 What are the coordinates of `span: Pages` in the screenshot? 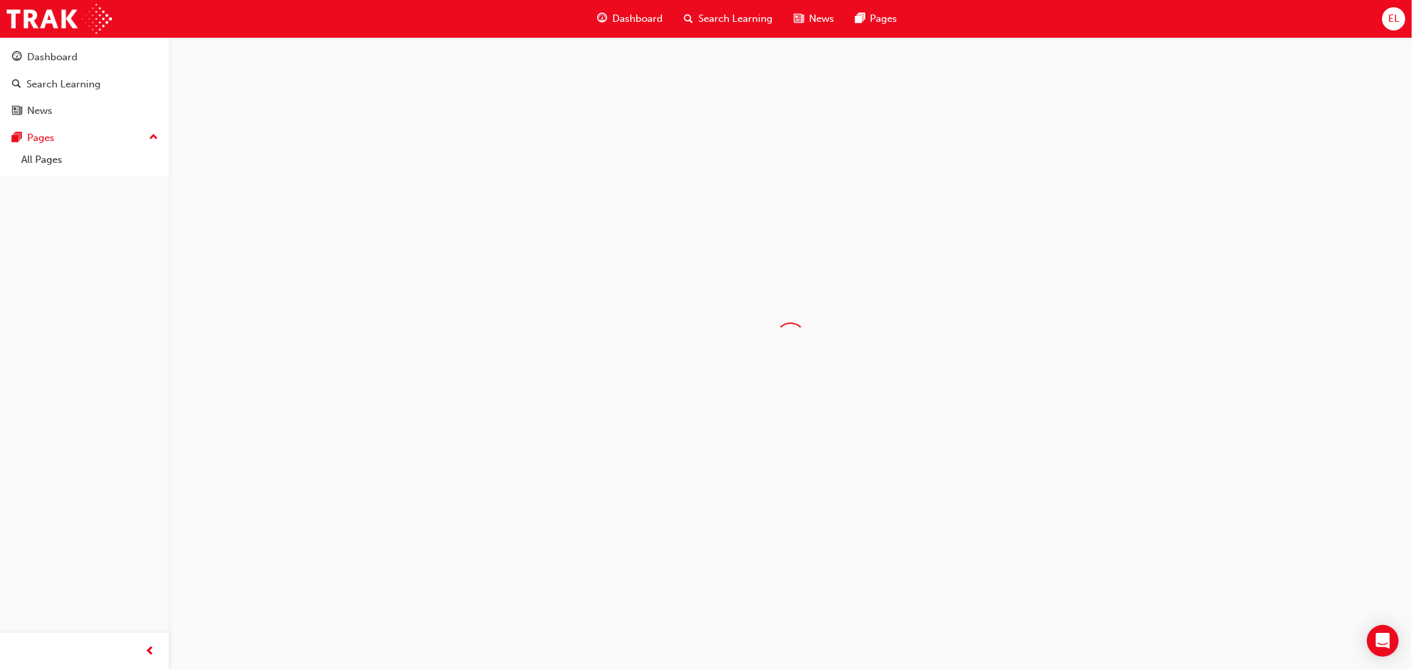 It's located at (884, 19).